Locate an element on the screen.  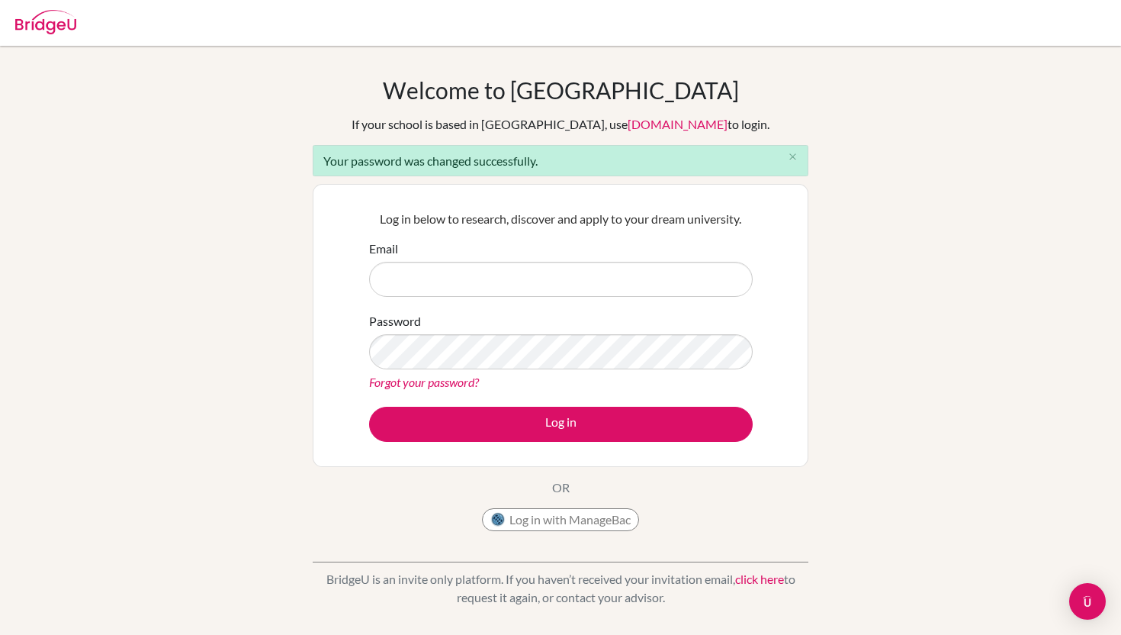
p: BridgeU is an invite only platform. If you haven’t received your invitation email, to request it ... is located at coordinates (561, 588).